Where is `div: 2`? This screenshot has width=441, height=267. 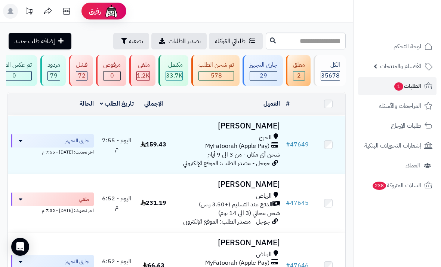
div: 2 is located at coordinates (299, 76).